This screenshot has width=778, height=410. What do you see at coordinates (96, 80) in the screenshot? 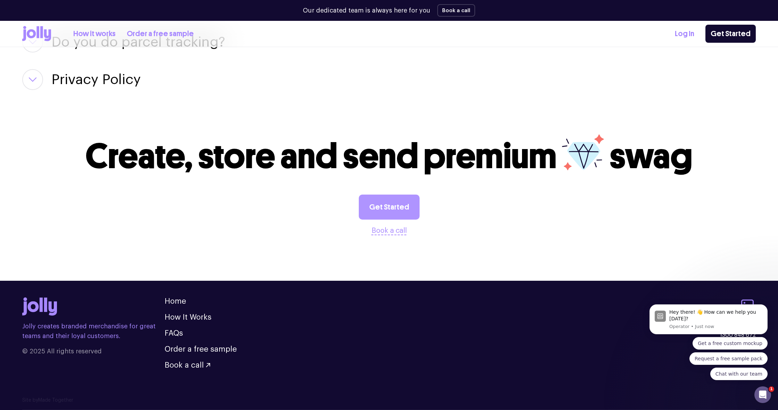
I see `button: Privacy Policy` at bounding box center [96, 80].